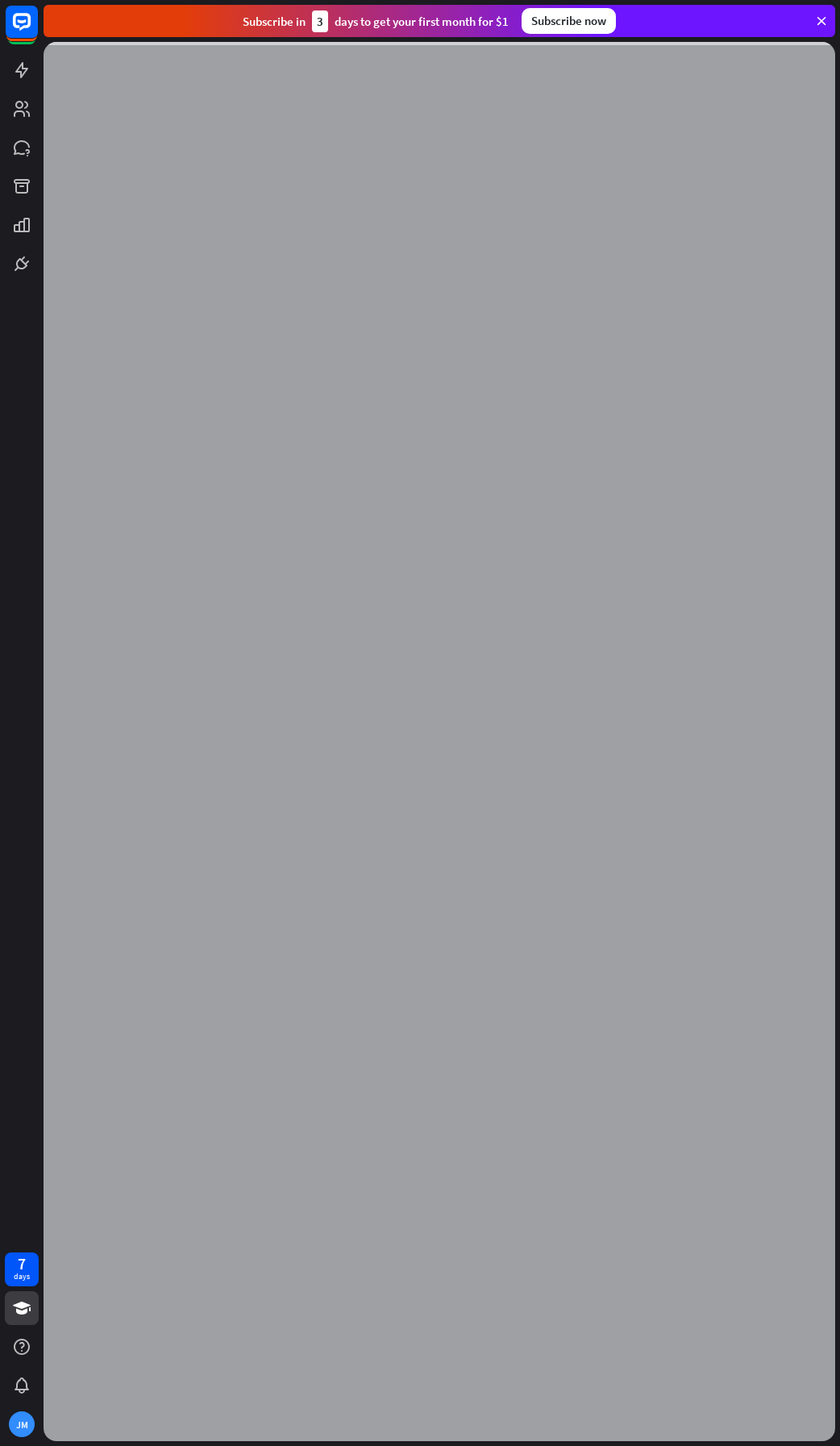 The image size is (840, 1446). I want to click on div: JM, so click(22, 1424).